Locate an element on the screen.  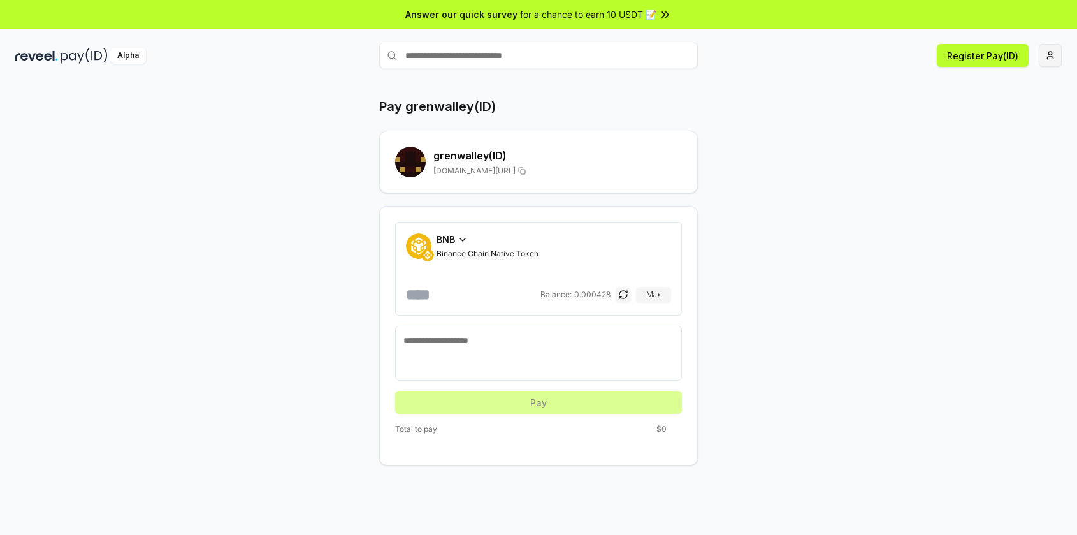
img: BNB Smart Chain is located at coordinates (428, 255).